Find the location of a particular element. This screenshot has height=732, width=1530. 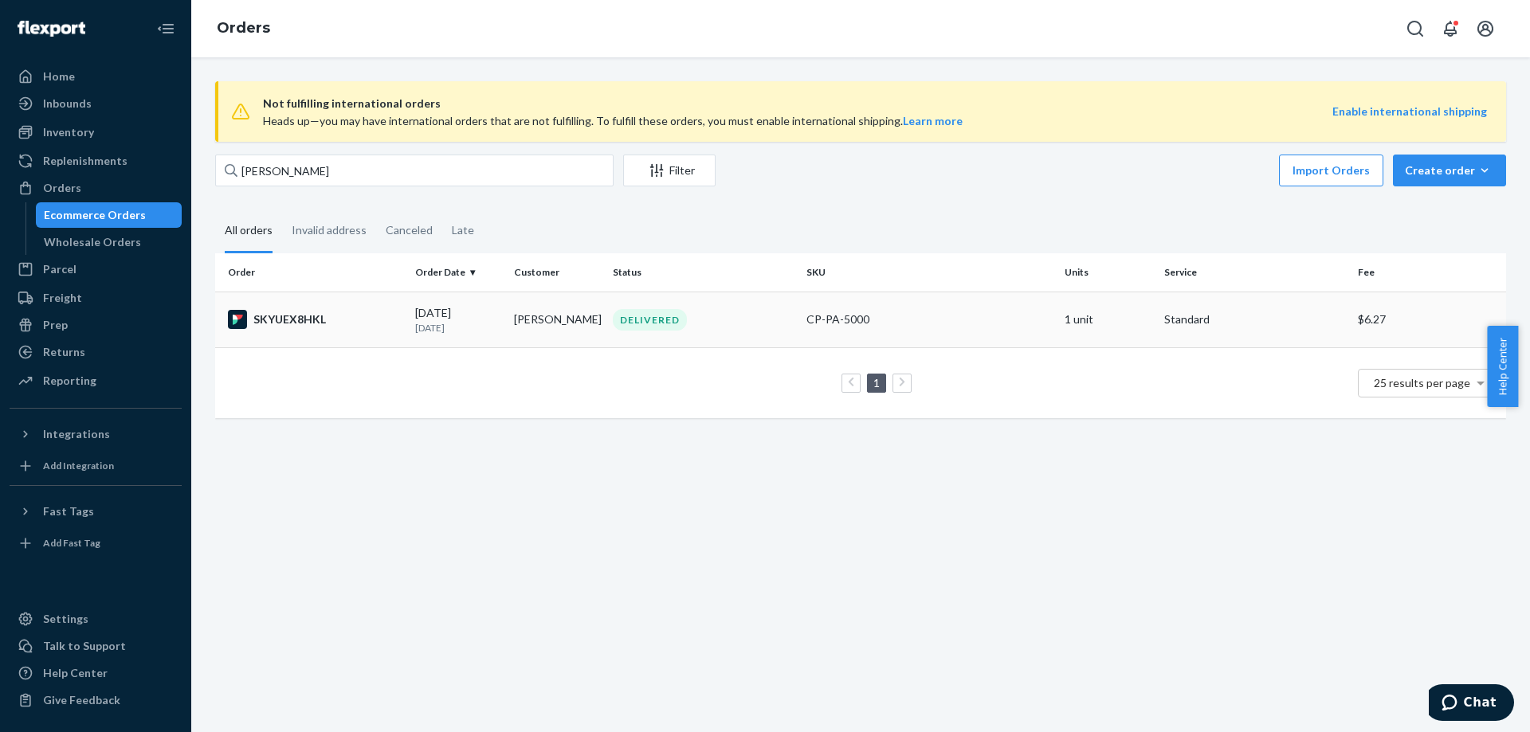

div: Filter is located at coordinates (670, 171).